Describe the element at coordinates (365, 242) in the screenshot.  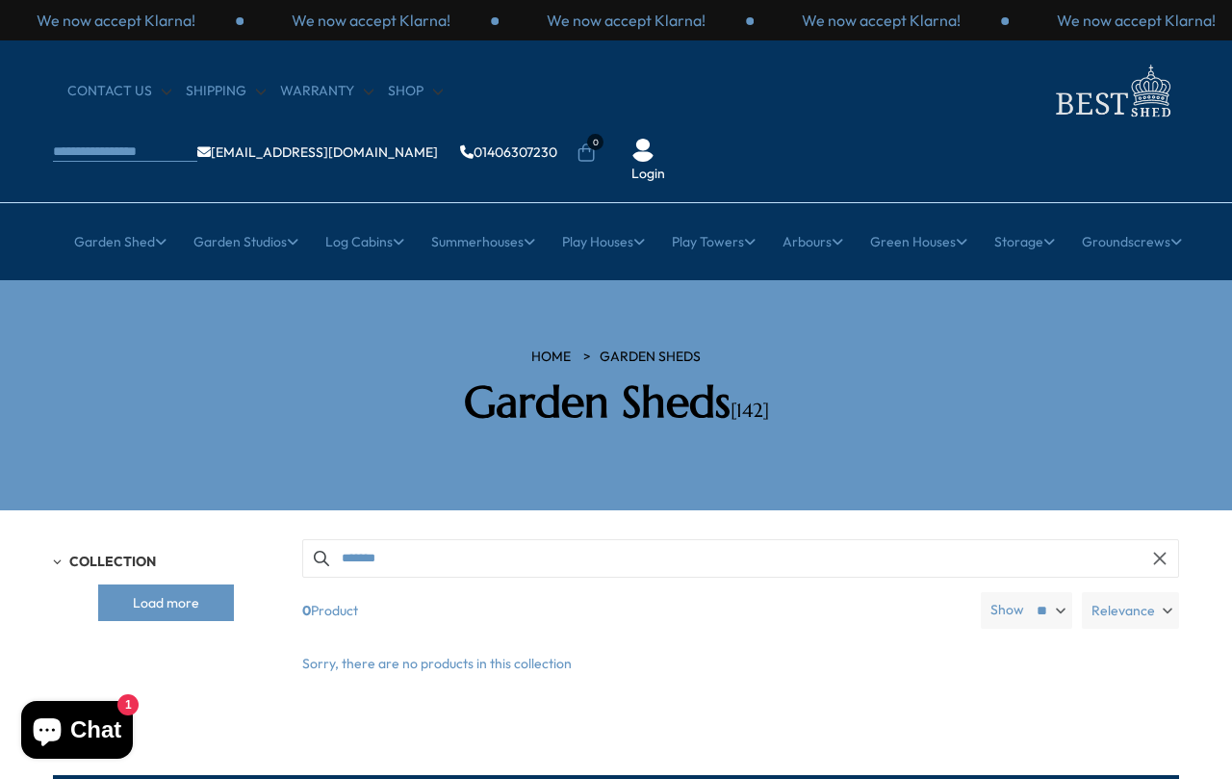
I see `a: Log Cabins` at that location.